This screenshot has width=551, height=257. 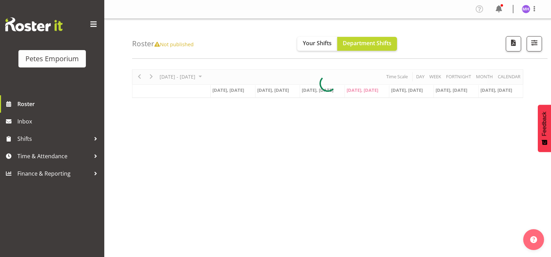 I want to click on span: Feedback, so click(x=545, y=124).